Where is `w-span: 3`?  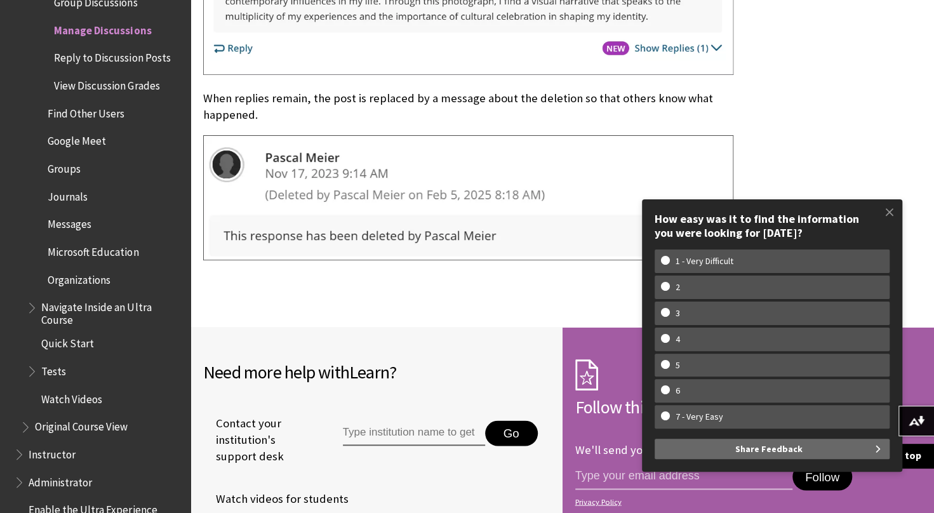 w-span: 3 is located at coordinates (677, 313).